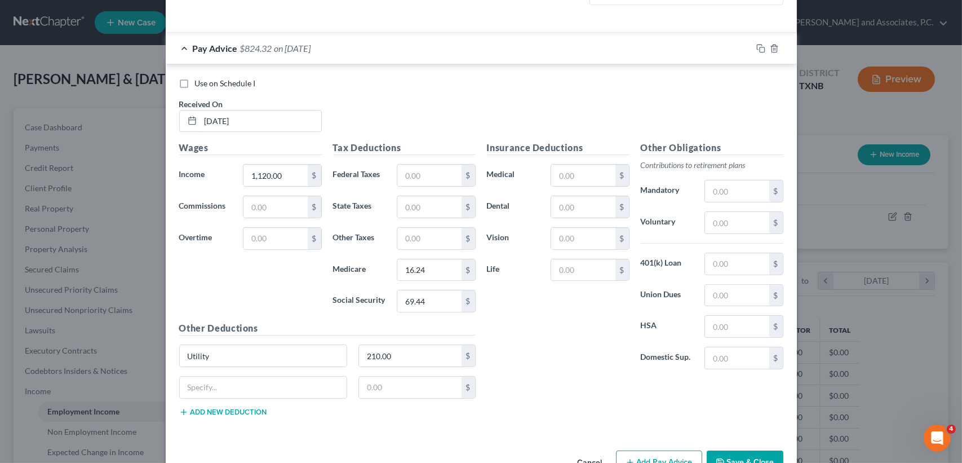  I want to click on span: Received On, so click(201, 104).